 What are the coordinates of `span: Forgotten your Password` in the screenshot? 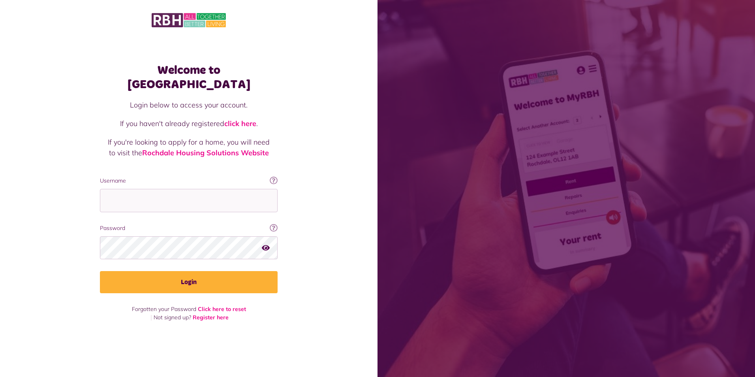 It's located at (164, 309).